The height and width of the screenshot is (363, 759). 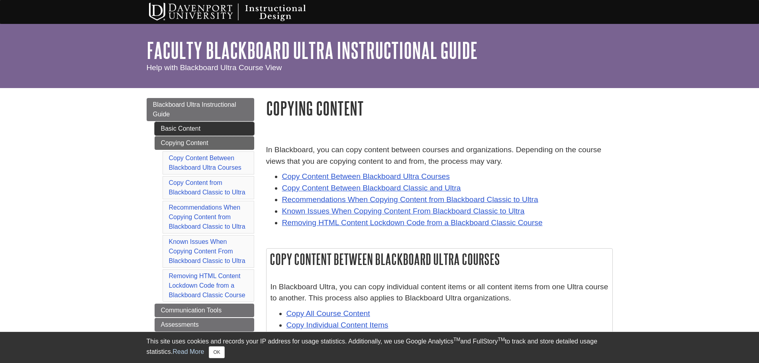 What do you see at coordinates (328, 313) in the screenshot?
I see `a: Copy All Course Content` at bounding box center [328, 313].